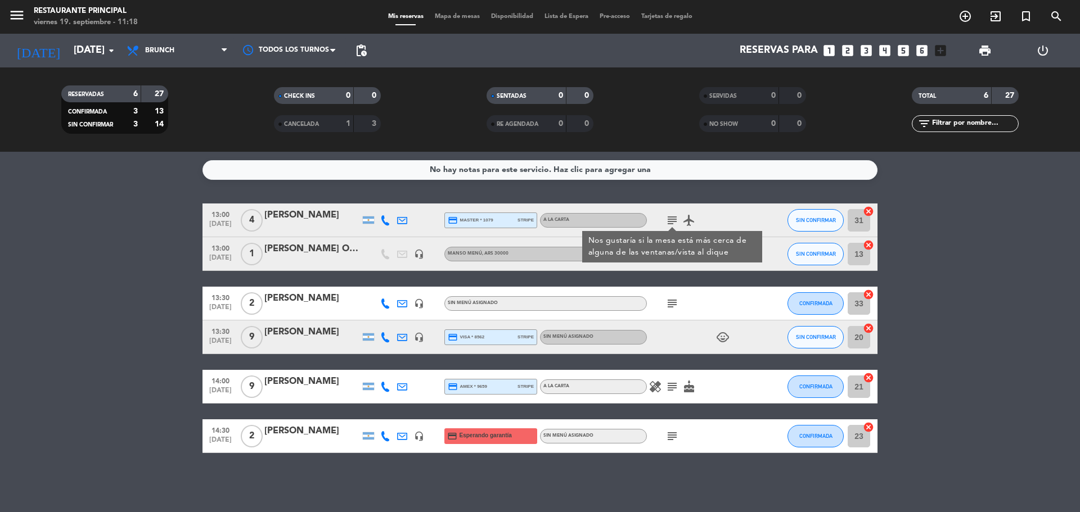  Describe the element at coordinates (470, 220) in the screenshot. I see `span: master * 1079` at that location.